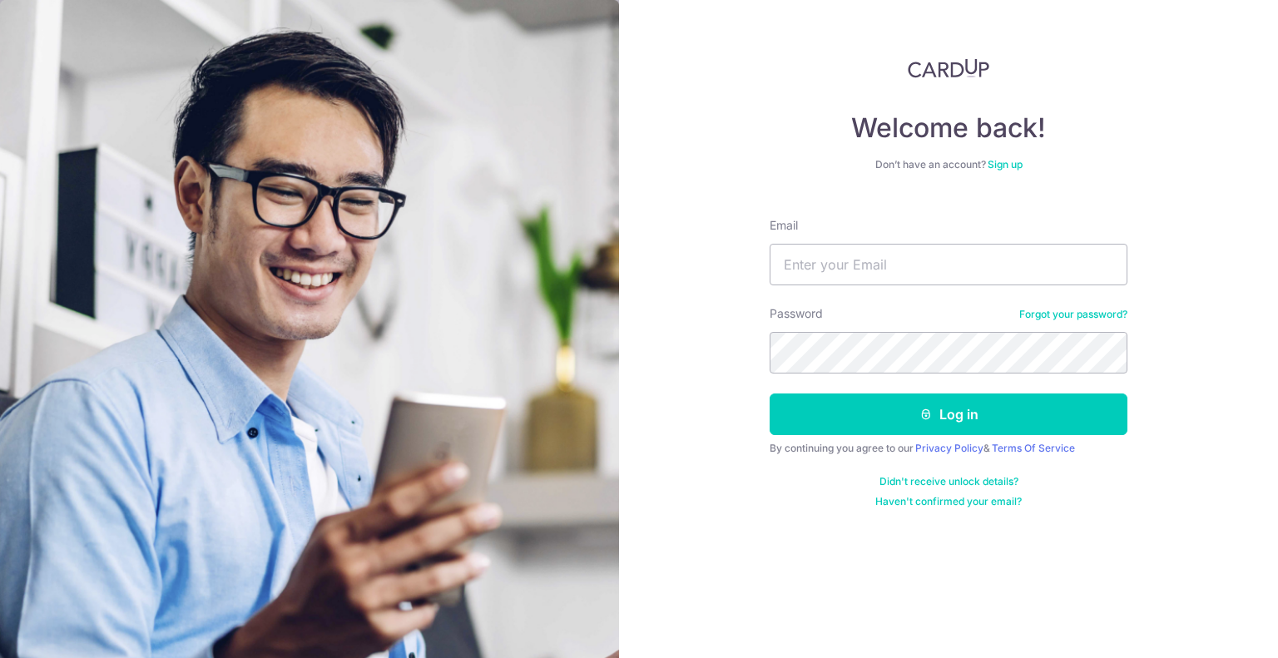 This screenshot has height=658, width=1278. Describe the element at coordinates (948, 482) in the screenshot. I see `a: Didn't receive unlock details?` at that location.